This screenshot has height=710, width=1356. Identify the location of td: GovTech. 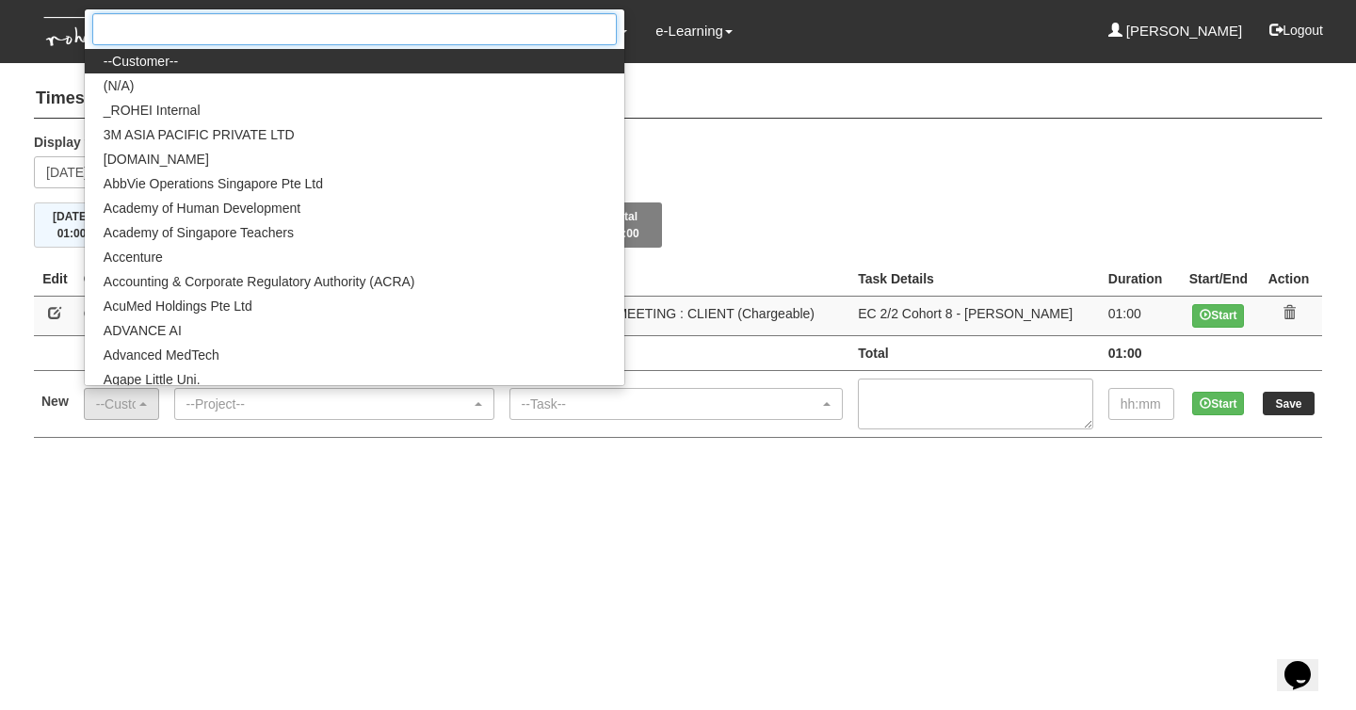
(122, 316).